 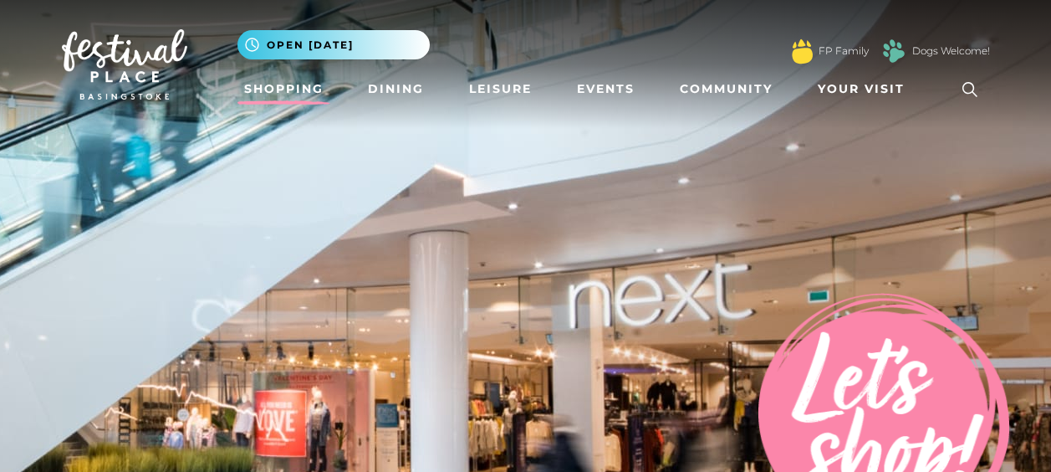 I want to click on a: FP Family, so click(x=844, y=51).